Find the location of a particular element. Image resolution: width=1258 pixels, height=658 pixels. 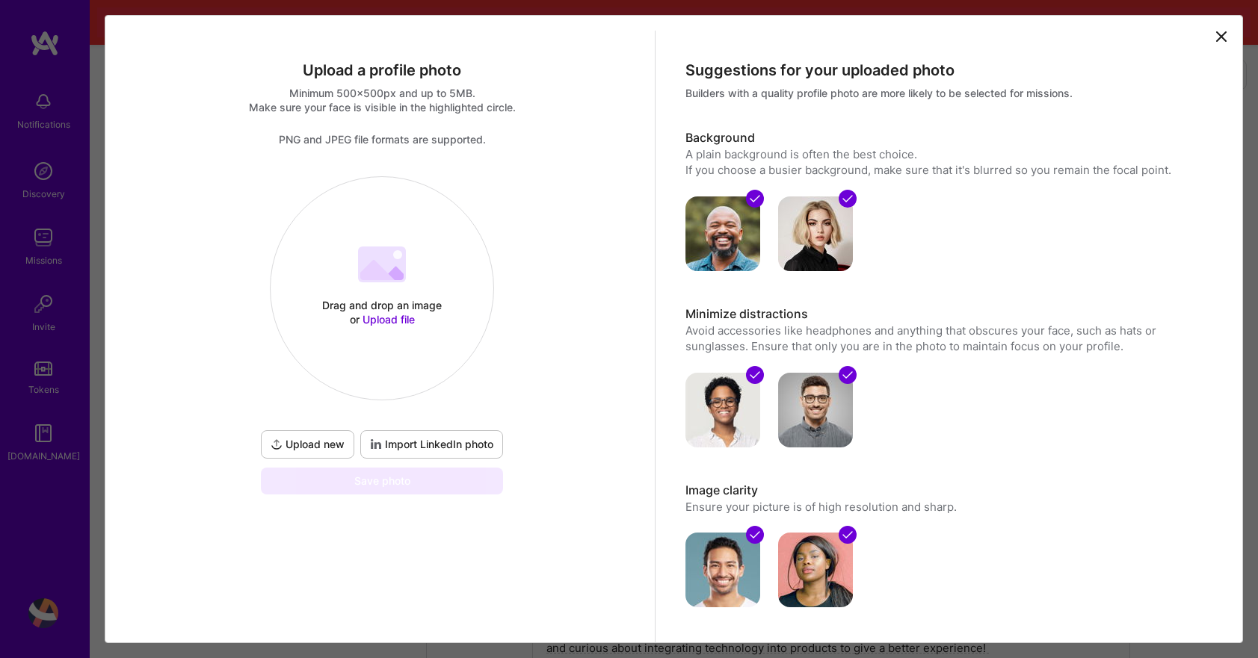

div: Drag and drop an image or is located at coordinates (382, 312).